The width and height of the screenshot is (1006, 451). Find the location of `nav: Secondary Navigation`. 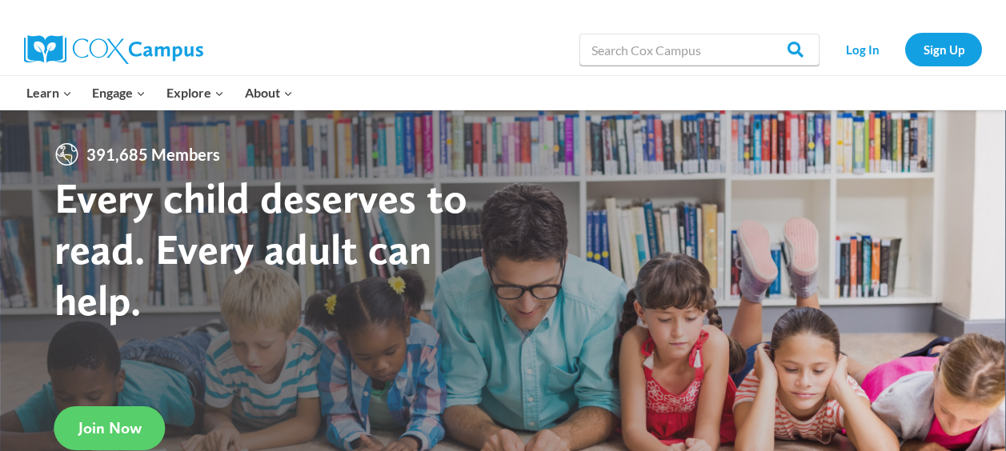

nav: Secondary Navigation is located at coordinates (904, 49).